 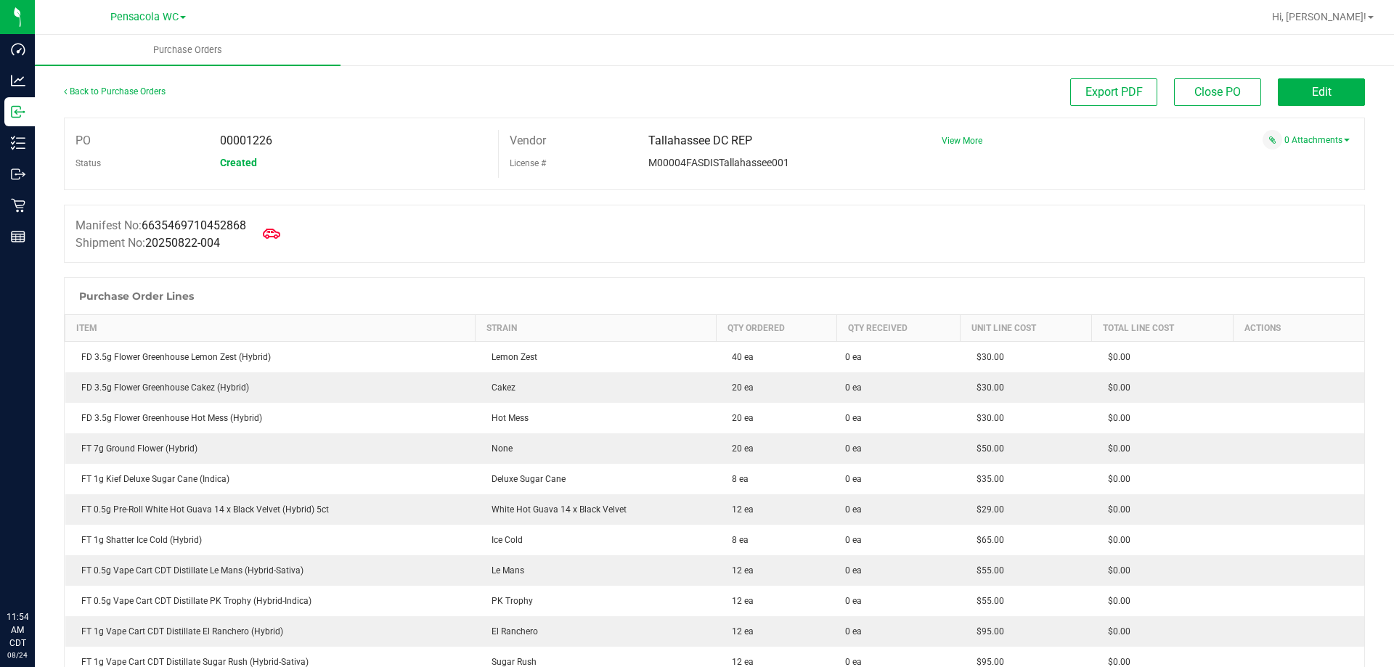 What do you see at coordinates (182, 242) in the screenshot?
I see `span: 20250822-004` at bounding box center [182, 242].